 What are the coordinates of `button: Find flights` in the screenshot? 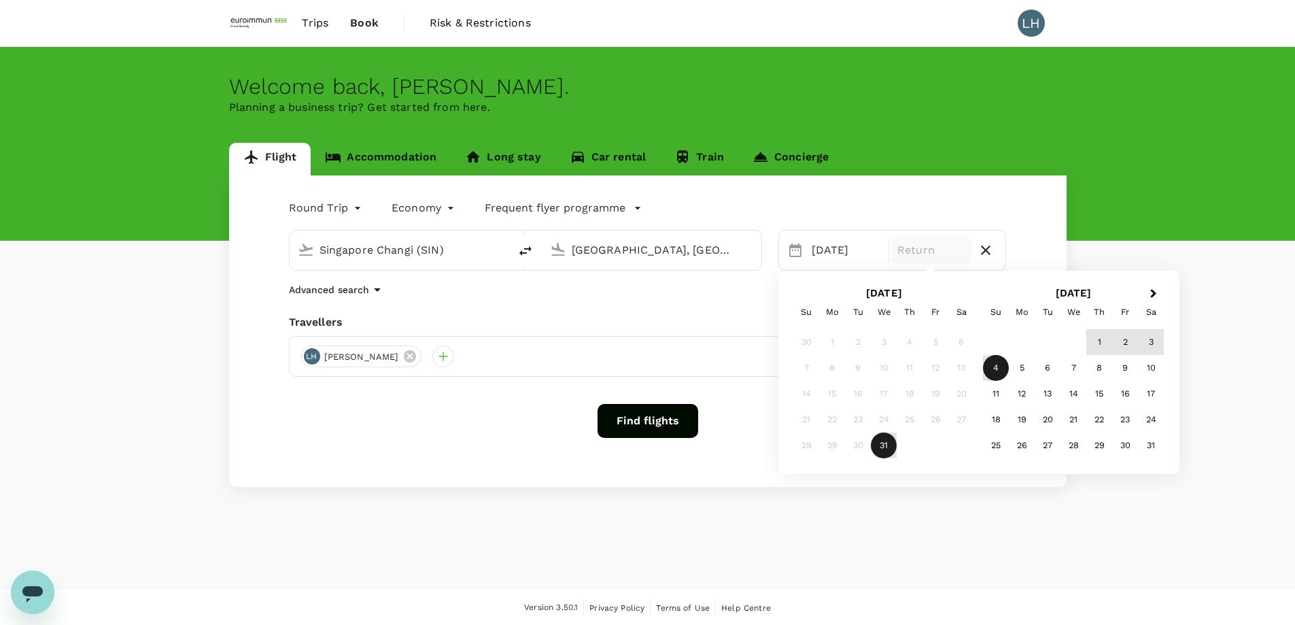 It's located at (648, 421).